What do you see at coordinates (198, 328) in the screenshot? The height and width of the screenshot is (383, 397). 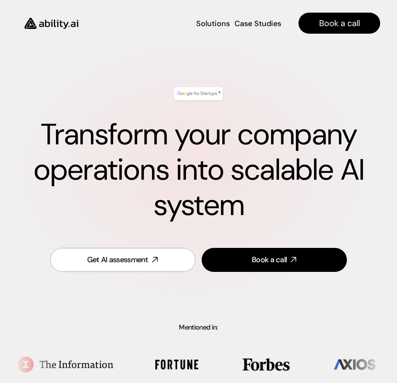 I see `p: Mentioned in:` at bounding box center [198, 328].